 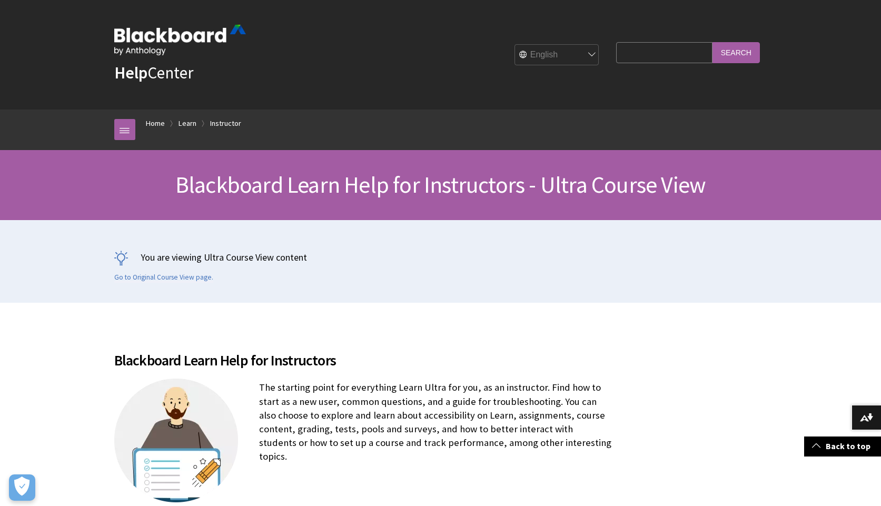 What do you see at coordinates (225, 123) in the screenshot?
I see `a: Instructor` at bounding box center [225, 123].